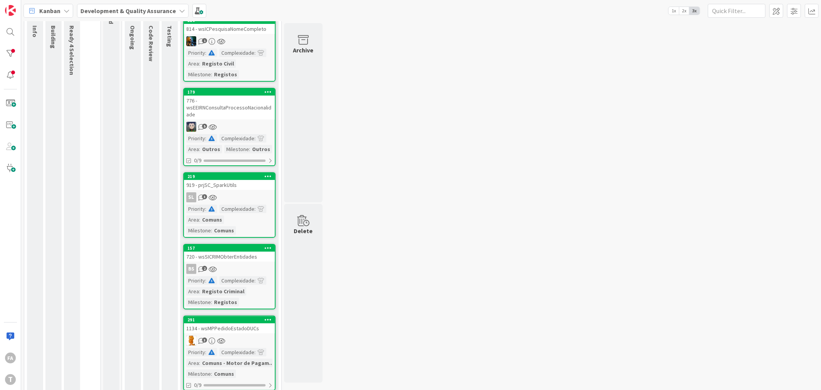  What do you see at coordinates (50, 11) in the screenshot?
I see `span: Kanban` at bounding box center [50, 11].